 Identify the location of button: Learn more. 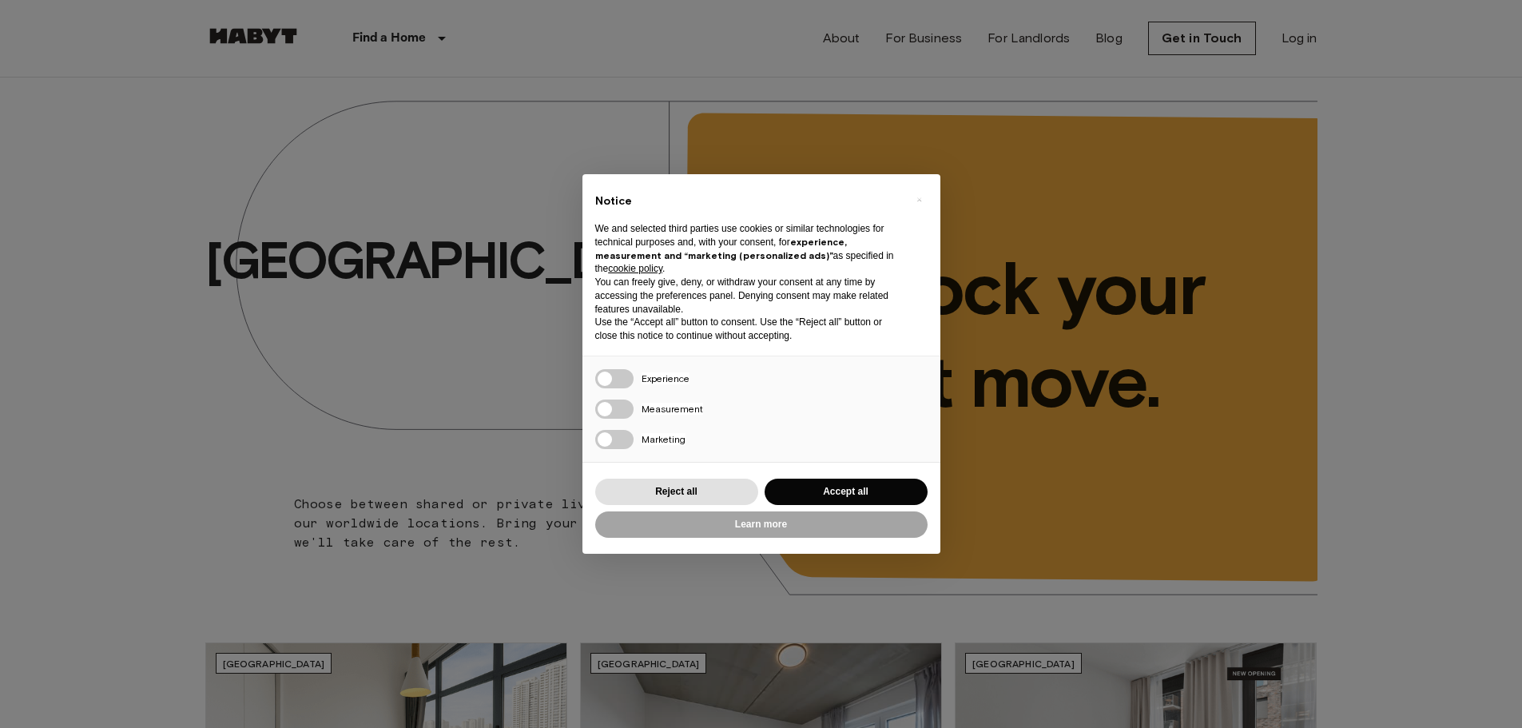
(761, 524).